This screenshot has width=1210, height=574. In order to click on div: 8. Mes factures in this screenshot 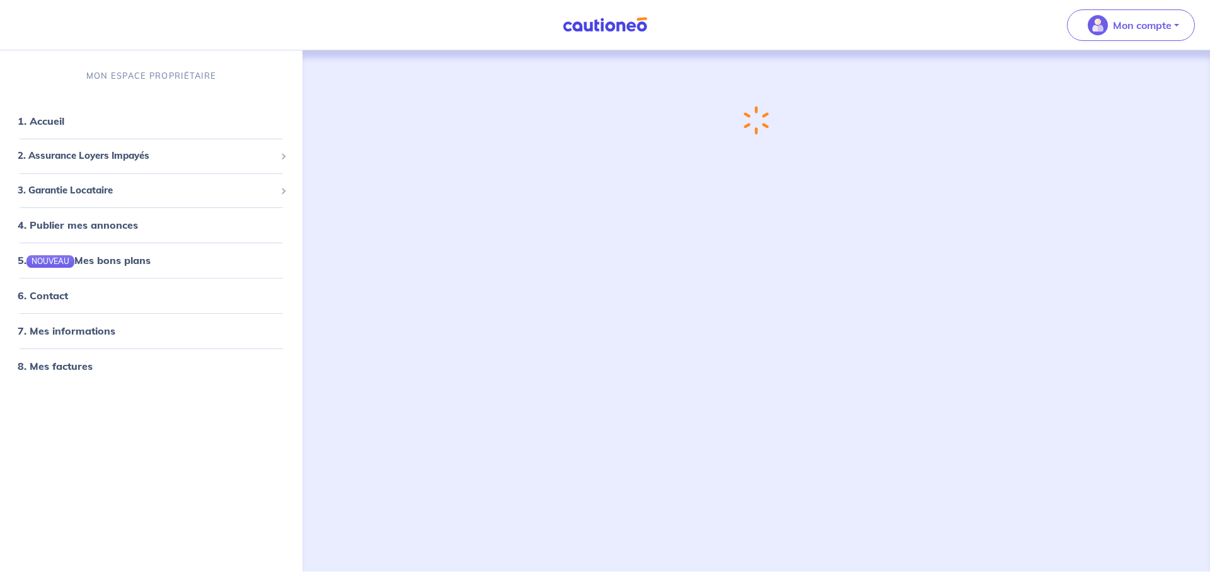, I will do `click(151, 366)`.